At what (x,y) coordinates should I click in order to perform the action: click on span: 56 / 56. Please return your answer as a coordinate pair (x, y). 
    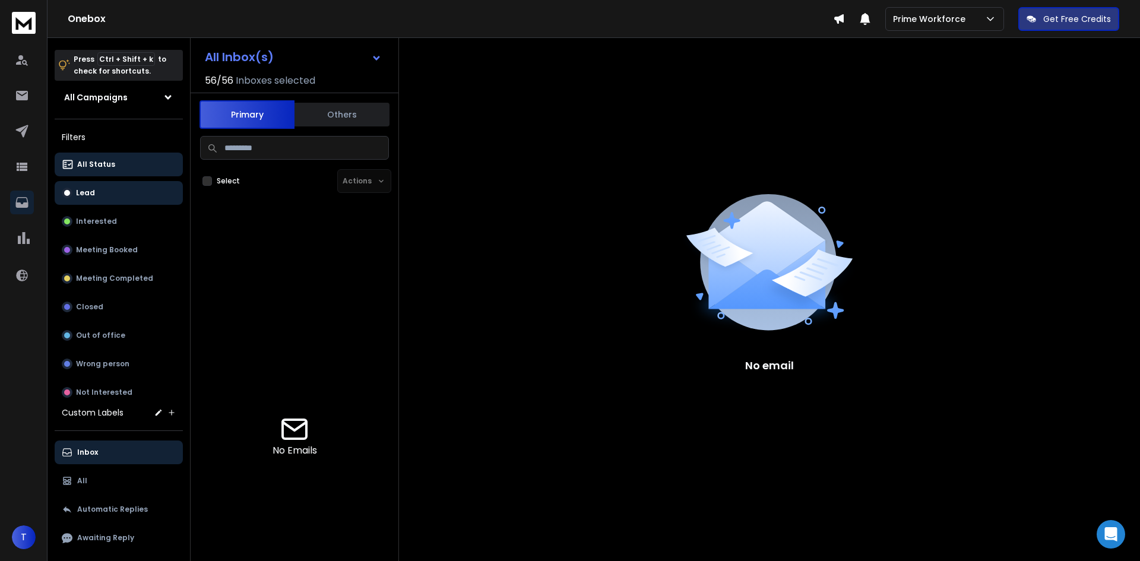
    Looking at the image, I should click on (219, 81).